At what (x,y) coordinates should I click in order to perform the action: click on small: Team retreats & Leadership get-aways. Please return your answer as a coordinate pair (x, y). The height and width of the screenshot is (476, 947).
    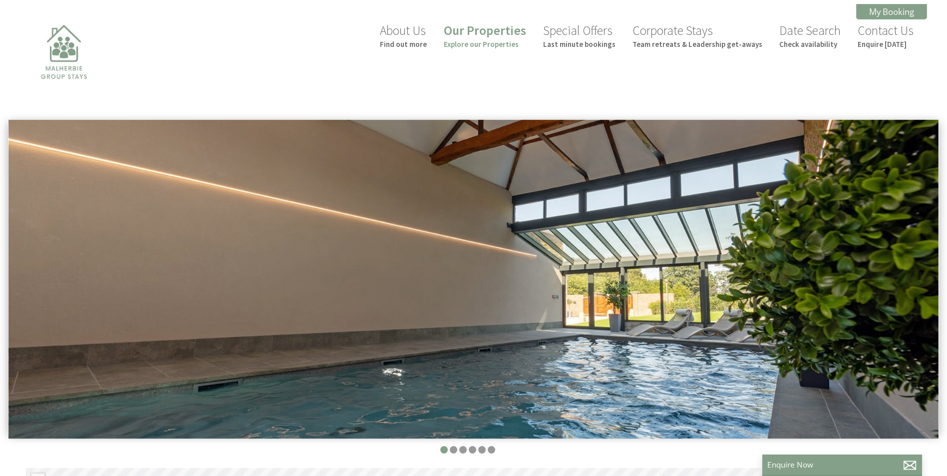
    Looking at the image, I should click on (697, 44).